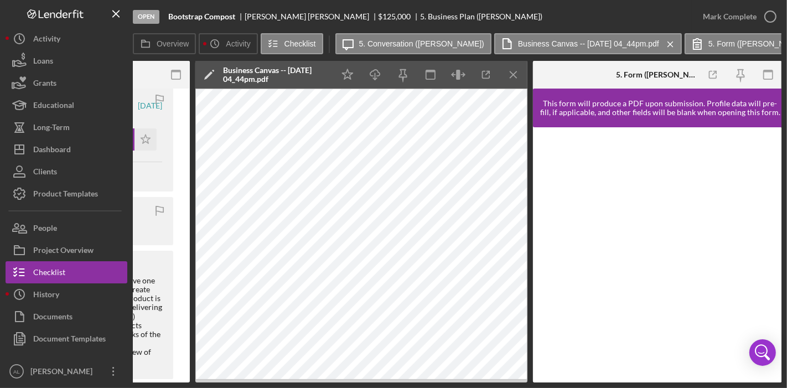  What do you see at coordinates (66, 317) in the screenshot?
I see `a: Documents` at bounding box center [66, 317].